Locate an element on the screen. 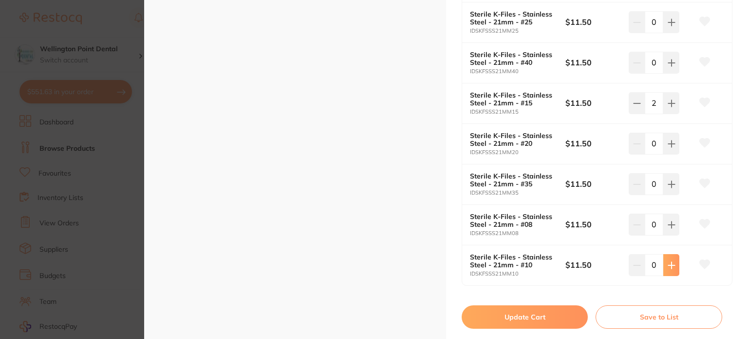  small: IDSKFSSS21MM40 is located at coordinates (518, 71).